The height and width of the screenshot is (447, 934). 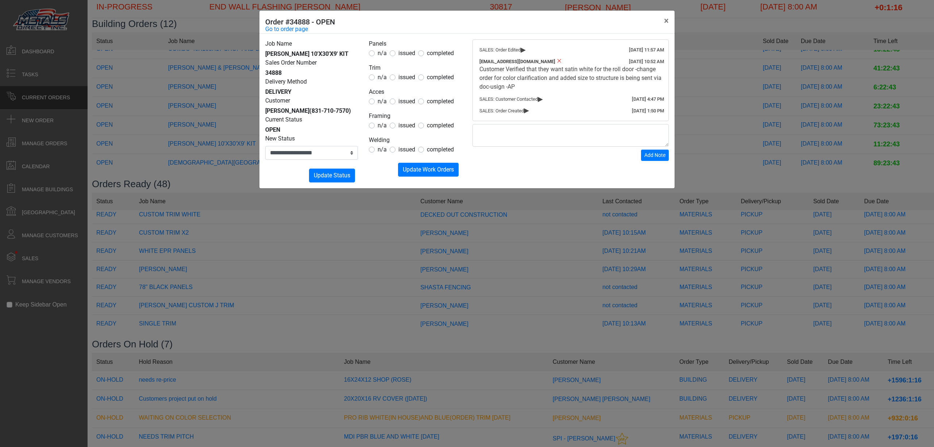 I want to click on div: DELIVERY, so click(x=312, y=92).